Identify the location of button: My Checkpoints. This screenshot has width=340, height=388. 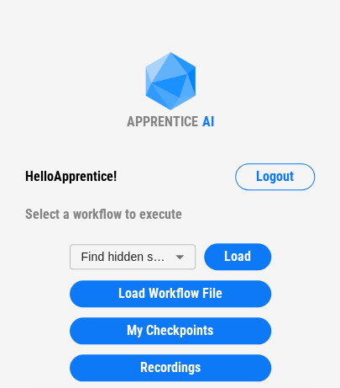
(171, 330).